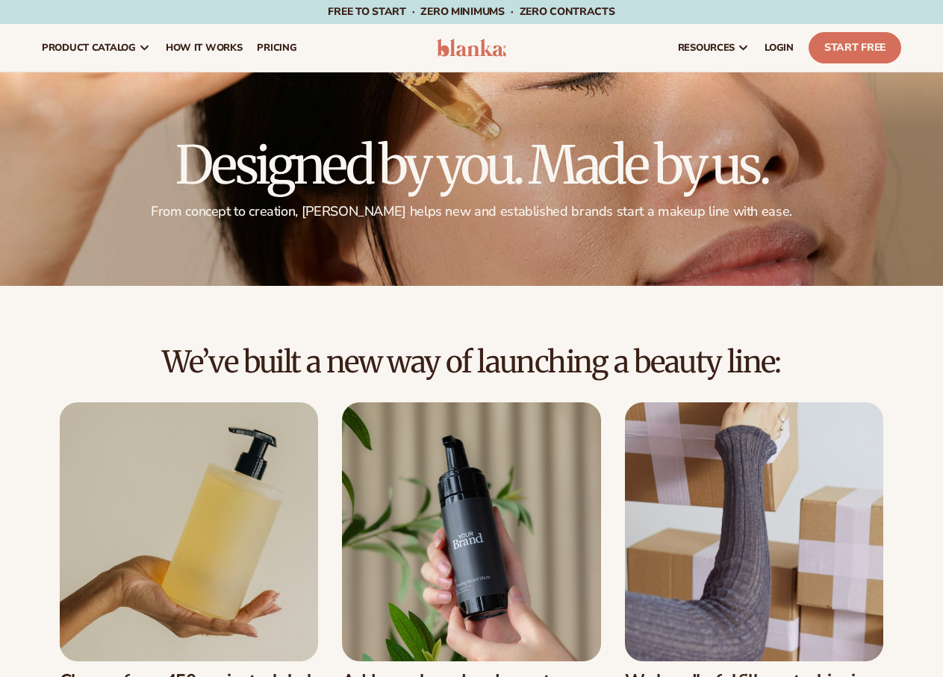 The height and width of the screenshot is (677, 943). I want to click on a: pricing, so click(276, 48).